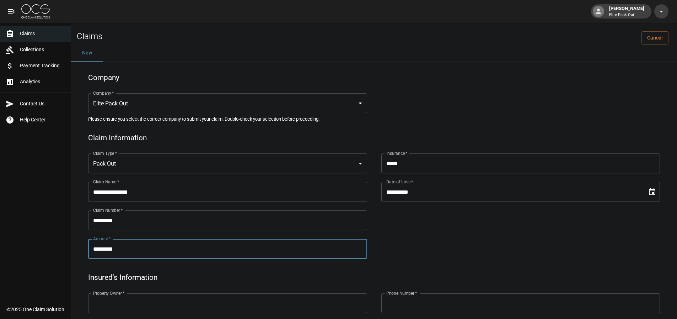 The width and height of the screenshot is (677, 319). Describe the element at coordinates (402, 293) in the screenshot. I see `label: Phone Number` at that location.